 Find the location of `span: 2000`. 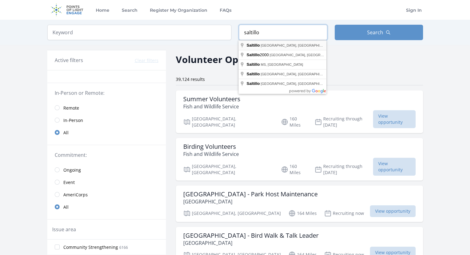

span: 2000 is located at coordinates (258, 55).